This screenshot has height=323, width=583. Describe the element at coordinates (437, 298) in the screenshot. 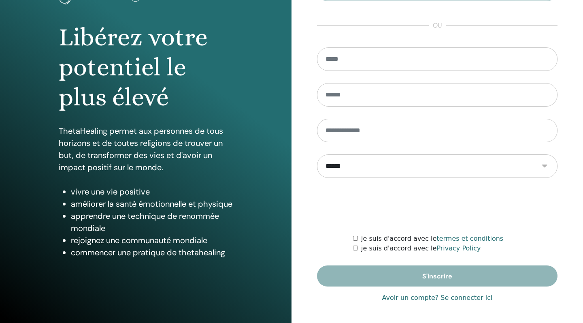

I see `a: Avoir un compte? Se connecter ici` at that location.